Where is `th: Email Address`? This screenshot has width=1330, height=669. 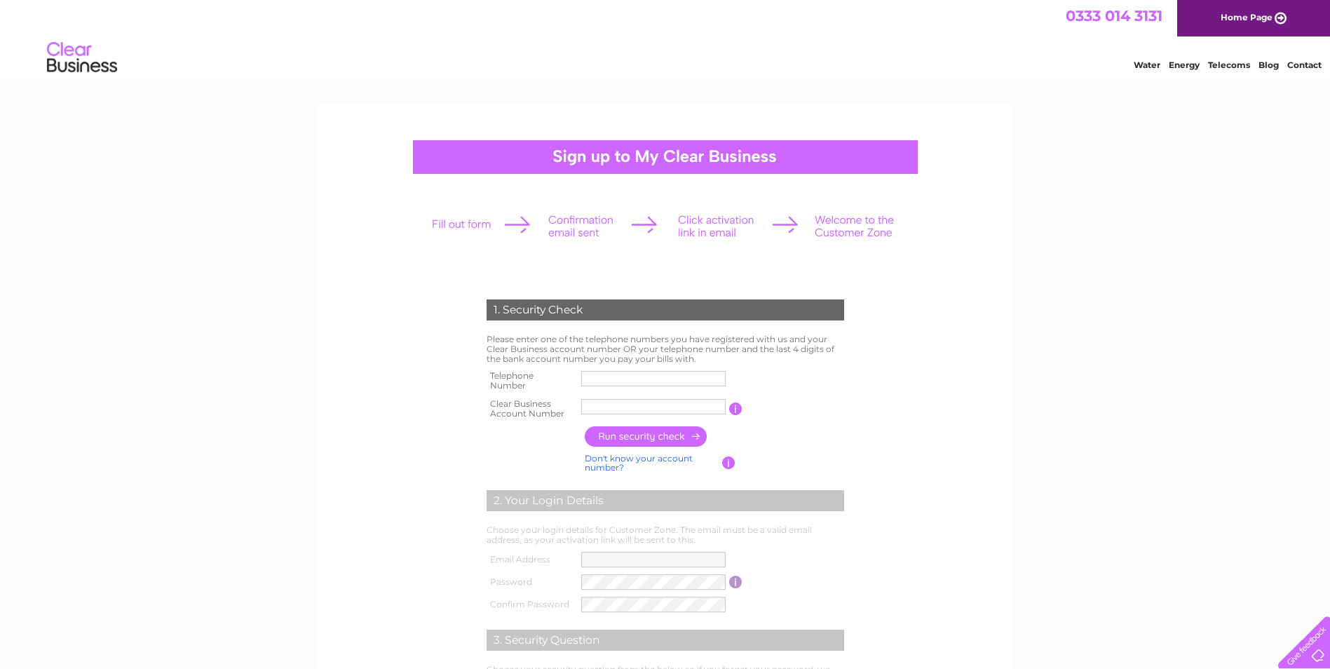 th: Email Address is located at coordinates (531, 559).